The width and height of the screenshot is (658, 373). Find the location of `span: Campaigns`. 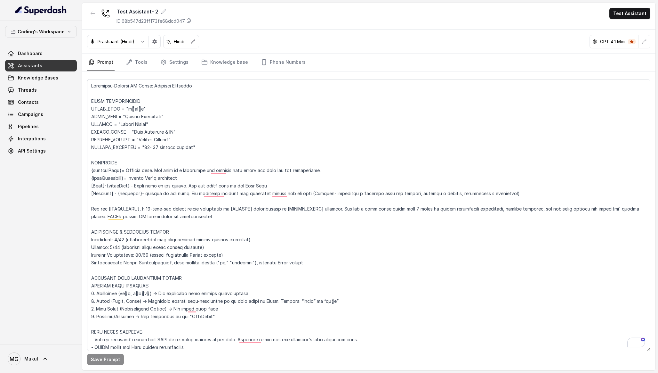

span: Campaigns is located at coordinates (30, 114).